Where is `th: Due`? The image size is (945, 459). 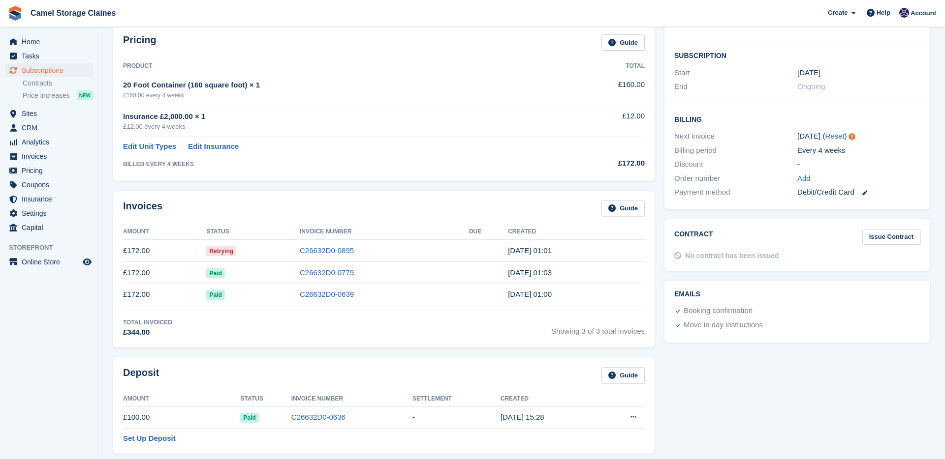
th: Due is located at coordinates (488, 232).